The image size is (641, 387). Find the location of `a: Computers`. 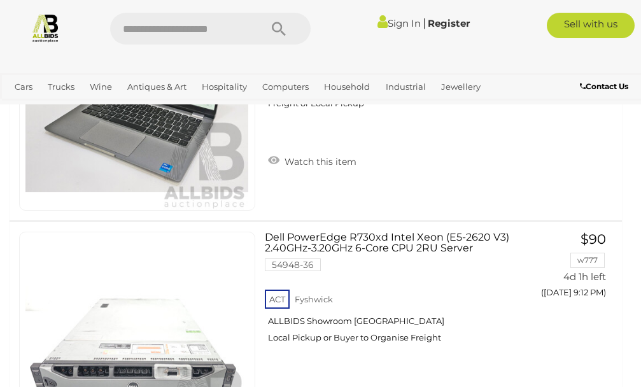

a: Computers is located at coordinates (285, 87).